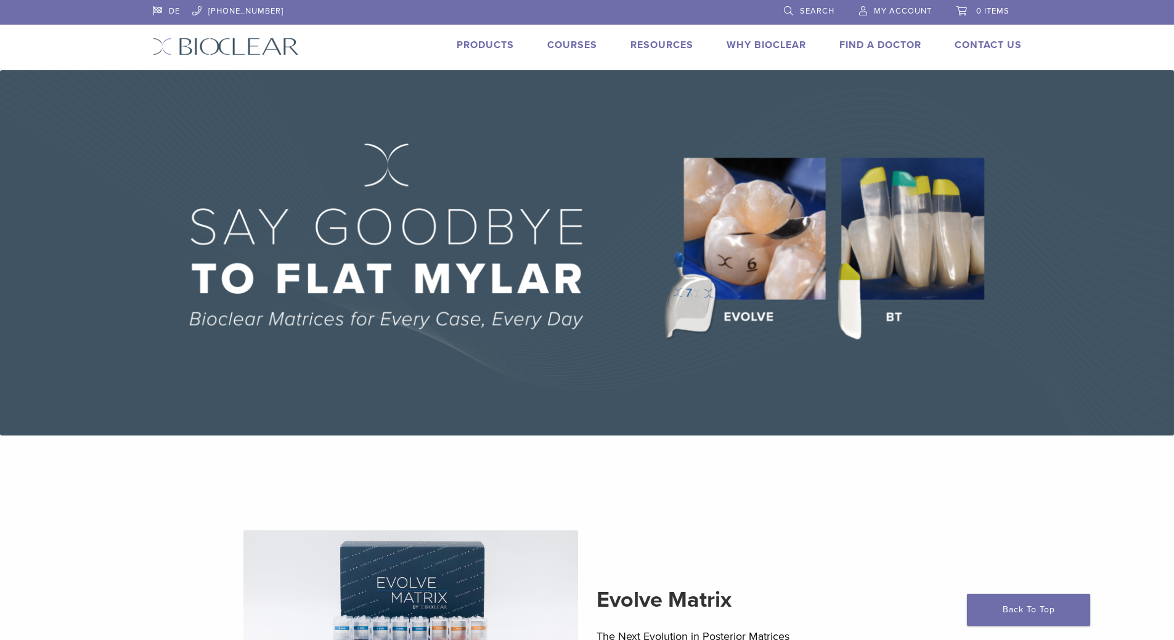  What do you see at coordinates (903, 11) in the screenshot?
I see `span: My Account` at bounding box center [903, 11].